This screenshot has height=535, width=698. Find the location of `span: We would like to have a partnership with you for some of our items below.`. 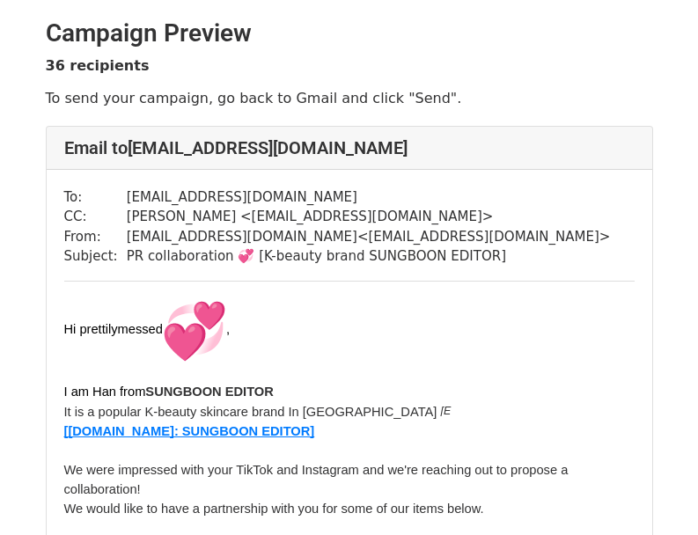

span: We would like to have a partnership with you for some of our items below. is located at coordinates (274, 509).